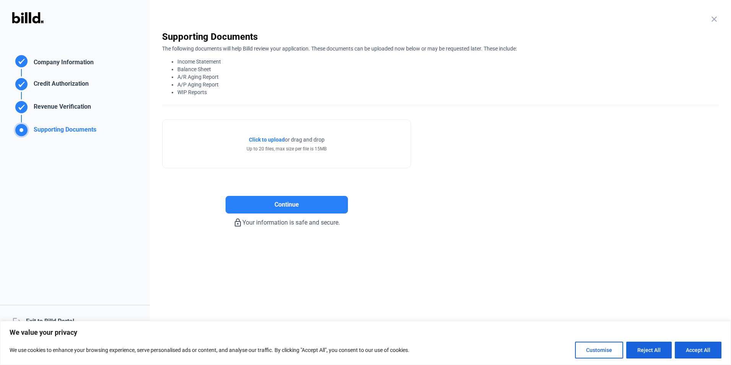 The width and height of the screenshot is (731, 365). Describe the element at coordinates (448, 62) in the screenshot. I see `li: Income Statement` at that location.